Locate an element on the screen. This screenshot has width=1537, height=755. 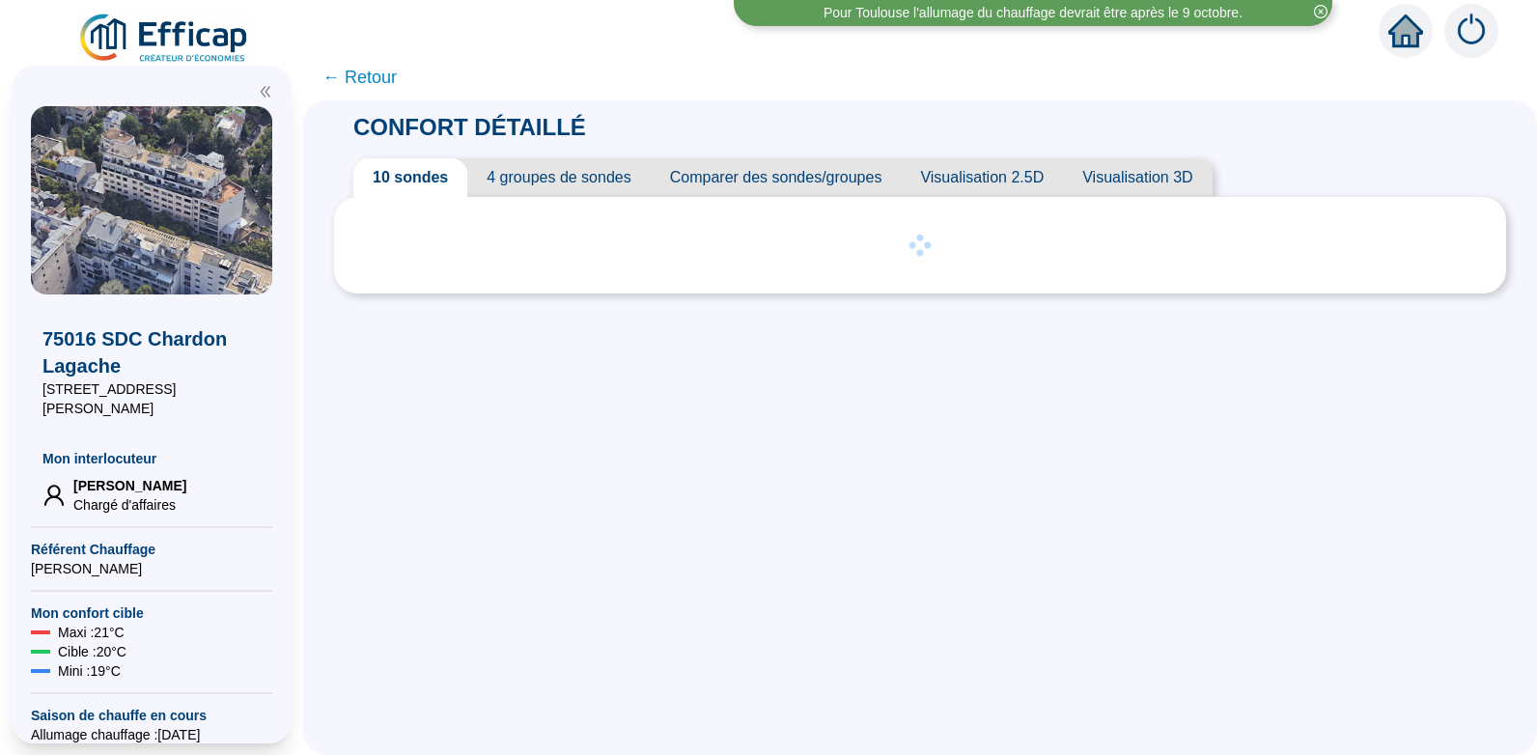
span: Comparer des sondes/groupes is located at coordinates (776, 178).